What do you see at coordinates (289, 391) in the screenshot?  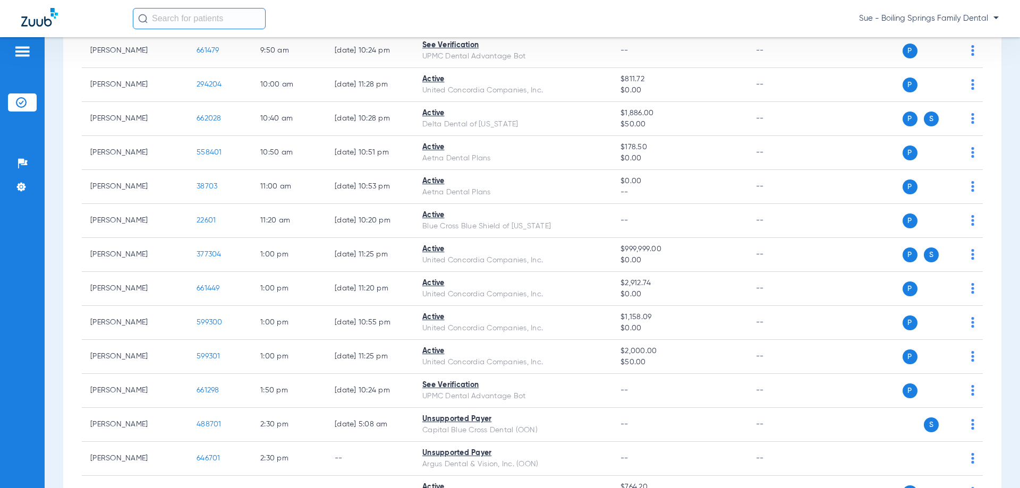 I see `td: 1:50 PM` at bounding box center [289, 391].